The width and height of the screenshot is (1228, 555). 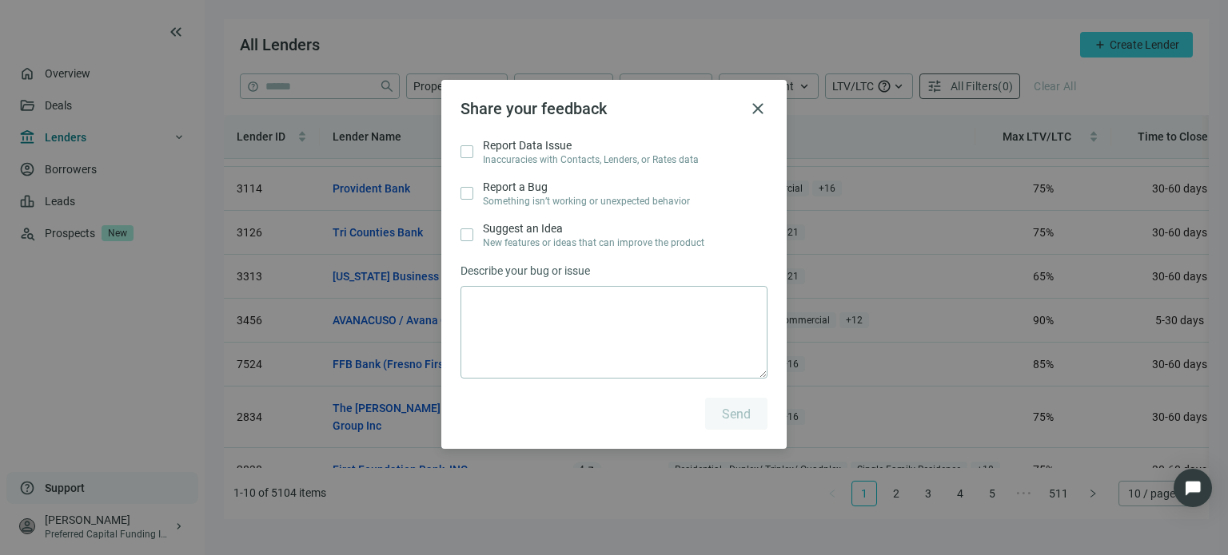 I want to click on div: Open Intercom Messenger, so click(x=1192, y=488).